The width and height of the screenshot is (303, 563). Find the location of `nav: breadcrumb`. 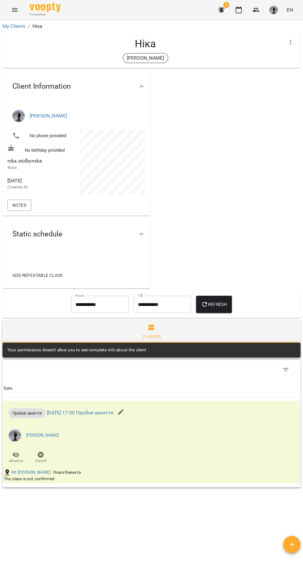

nav: breadcrumb is located at coordinates (151, 26).